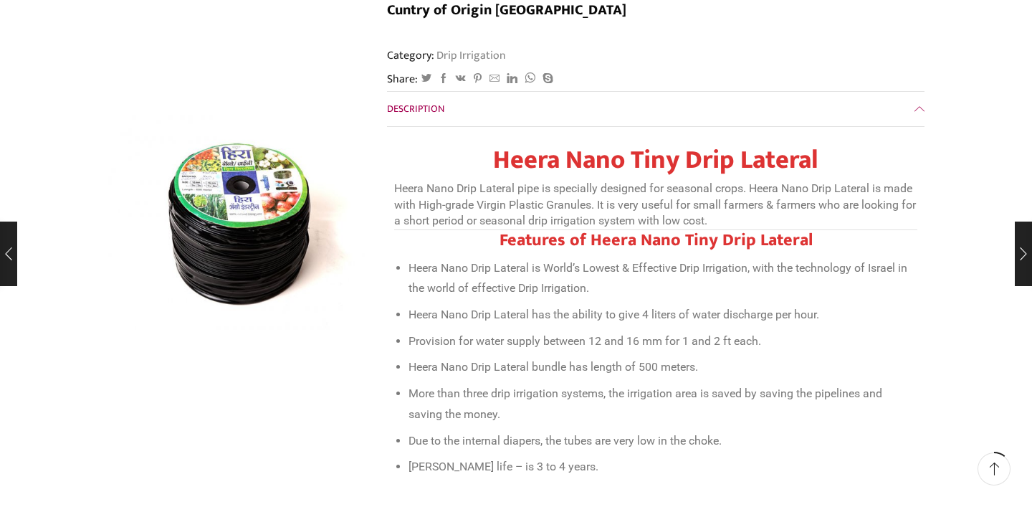 The height and width of the screenshot is (507, 1032). Describe the element at coordinates (402, 79) in the screenshot. I see `span: Share:` at that location.